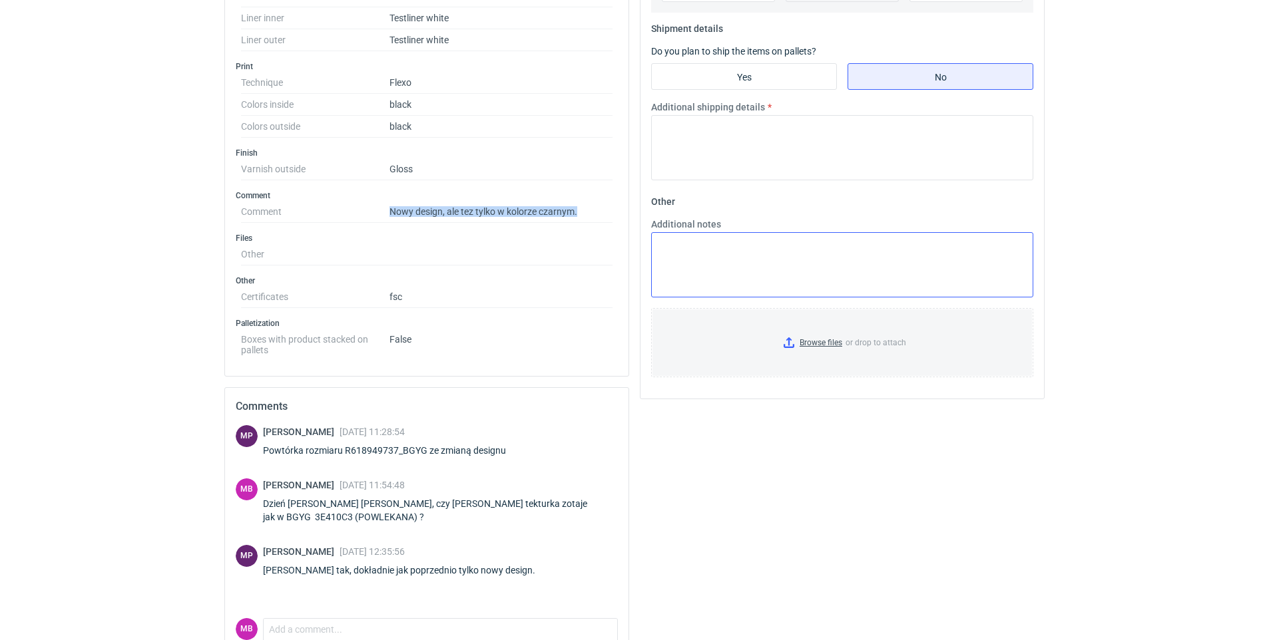 This screenshot has height=640, width=1269. What do you see at coordinates (687, 26) in the screenshot?
I see `legend: Shipment details` at bounding box center [687, 26].